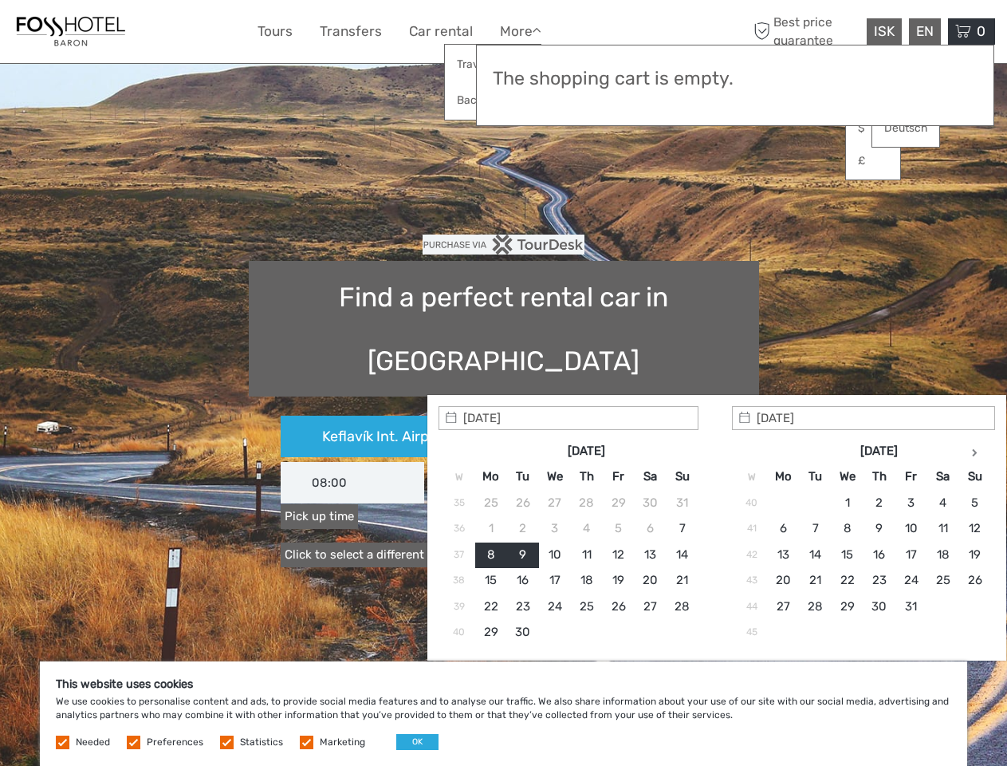 This screenshot has height=766, width=1007. I want to click on th: Sa, so click(651, 477).